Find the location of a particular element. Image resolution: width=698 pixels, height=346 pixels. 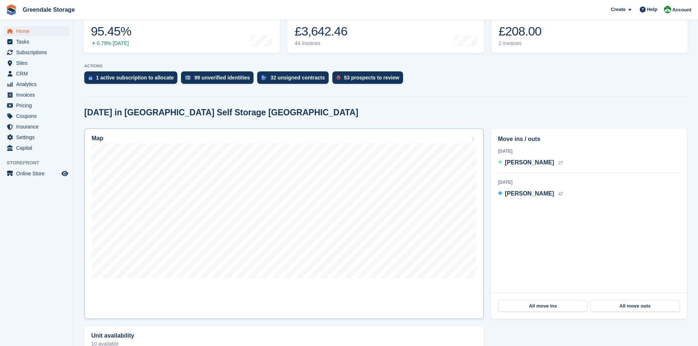

img: active_subscription_to_allocate_icon-d502201f5373d7db506a760aba3b589e785aa758c864c3986d89f69b8ff3... is located at coordinates (91, 78).